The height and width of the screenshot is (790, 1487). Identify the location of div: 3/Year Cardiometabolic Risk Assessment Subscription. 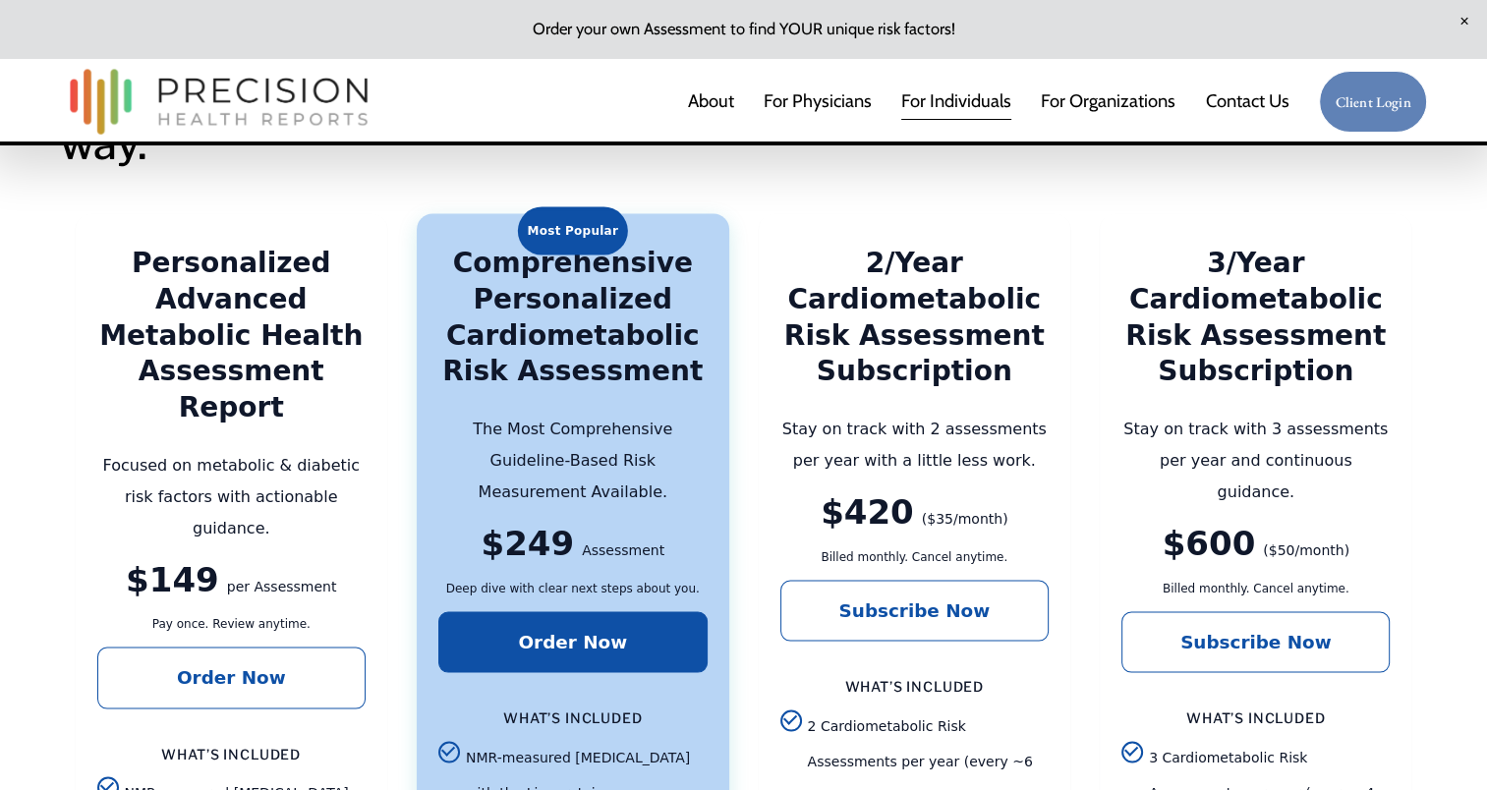
(1256, 317).